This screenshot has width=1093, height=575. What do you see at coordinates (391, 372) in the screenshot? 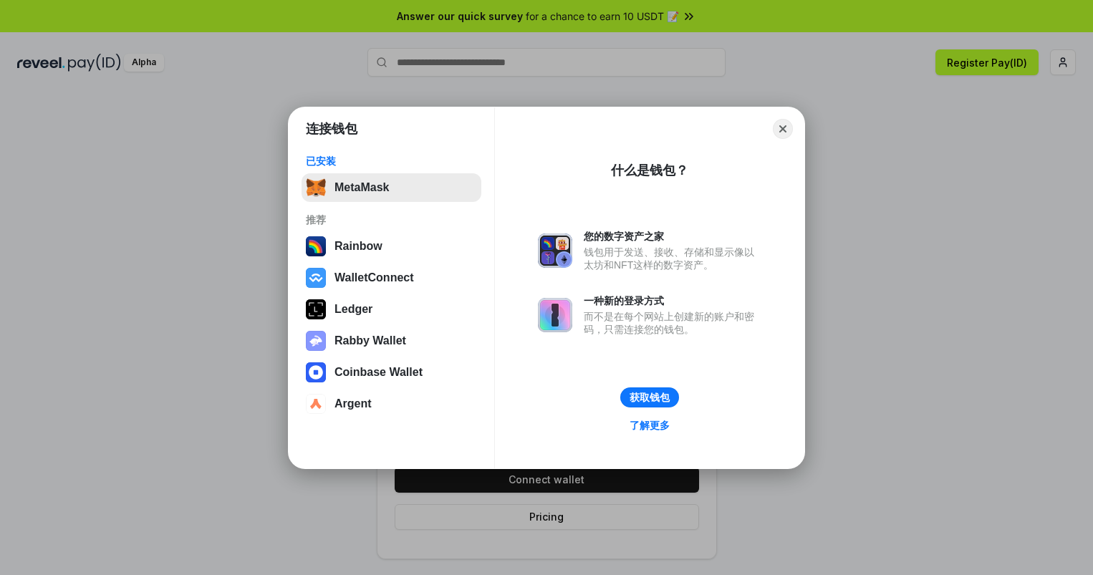
I see `button: Coinbase Wallet` at bounding box center [391, 372].